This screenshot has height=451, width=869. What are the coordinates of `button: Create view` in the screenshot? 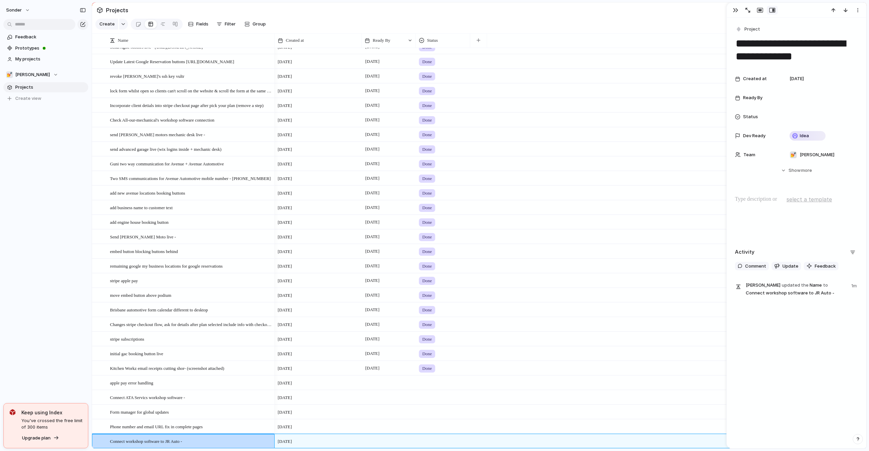 It's located at (46, 98).